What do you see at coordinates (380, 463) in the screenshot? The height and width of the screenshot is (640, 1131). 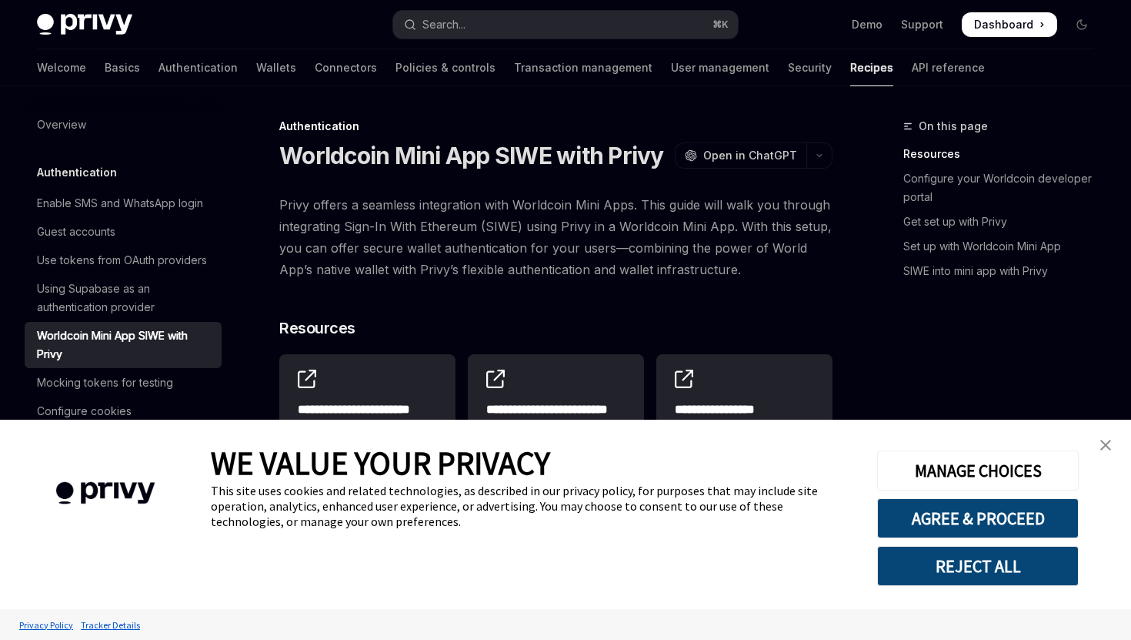 I see `span: WE VALUE YOUR PRIVACY` at bounding box center [380, 463].